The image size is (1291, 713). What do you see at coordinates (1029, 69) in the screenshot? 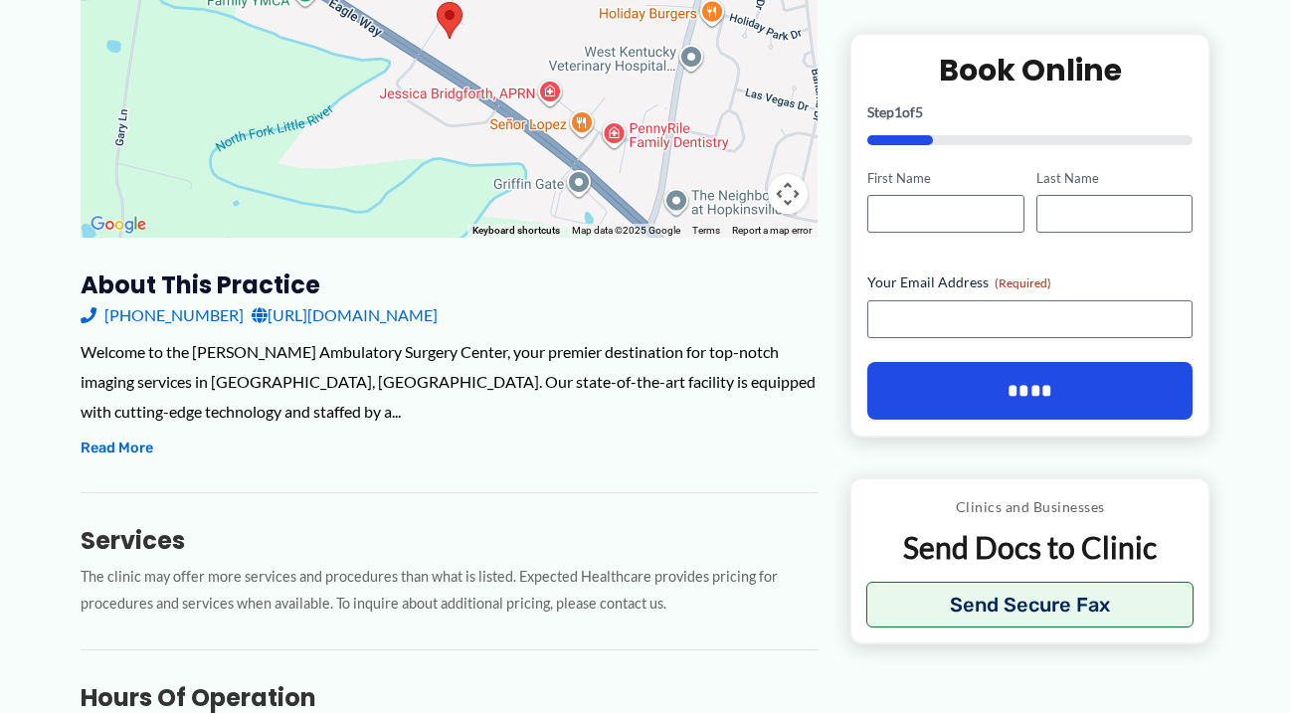
I see `h2: Book Online` at bounding box center [1029, 69].